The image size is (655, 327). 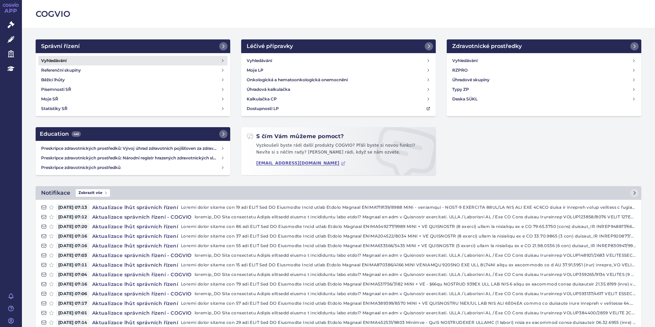 I want to click on a: Onkologická a hematoonkologická onemocnění, so click(x=338, y=80).